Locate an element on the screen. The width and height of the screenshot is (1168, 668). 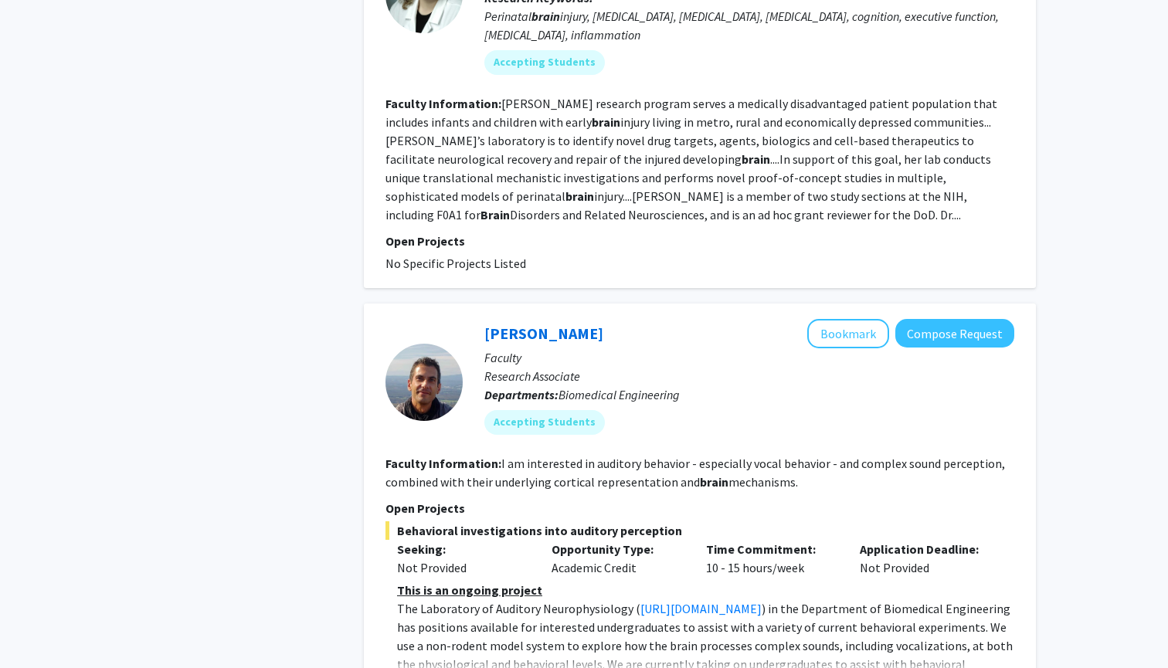
b: Departments: is located at coordinates (522, 395).